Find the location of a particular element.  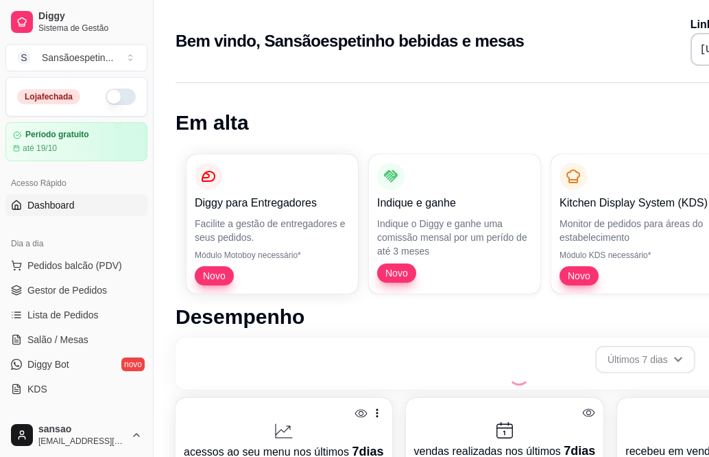

span: Salão / Mesas is located at coordinates (58, 339).